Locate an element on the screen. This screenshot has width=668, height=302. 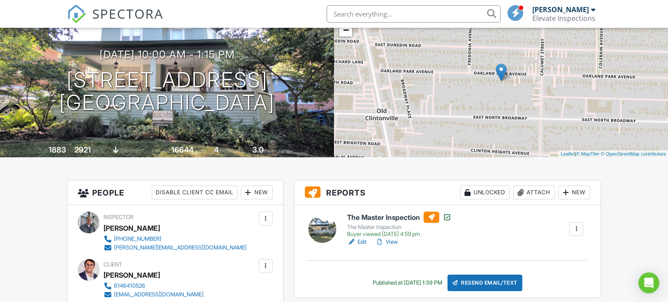
div: Resend Email/Text is located at coordinates (485, 283).